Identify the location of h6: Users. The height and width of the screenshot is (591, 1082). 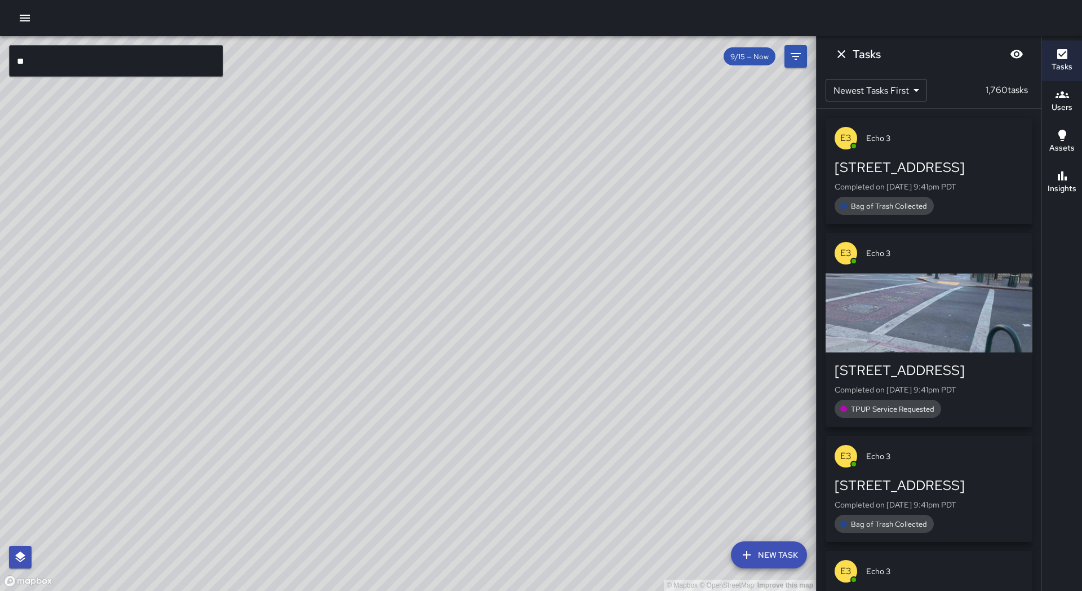
(1062, 108).